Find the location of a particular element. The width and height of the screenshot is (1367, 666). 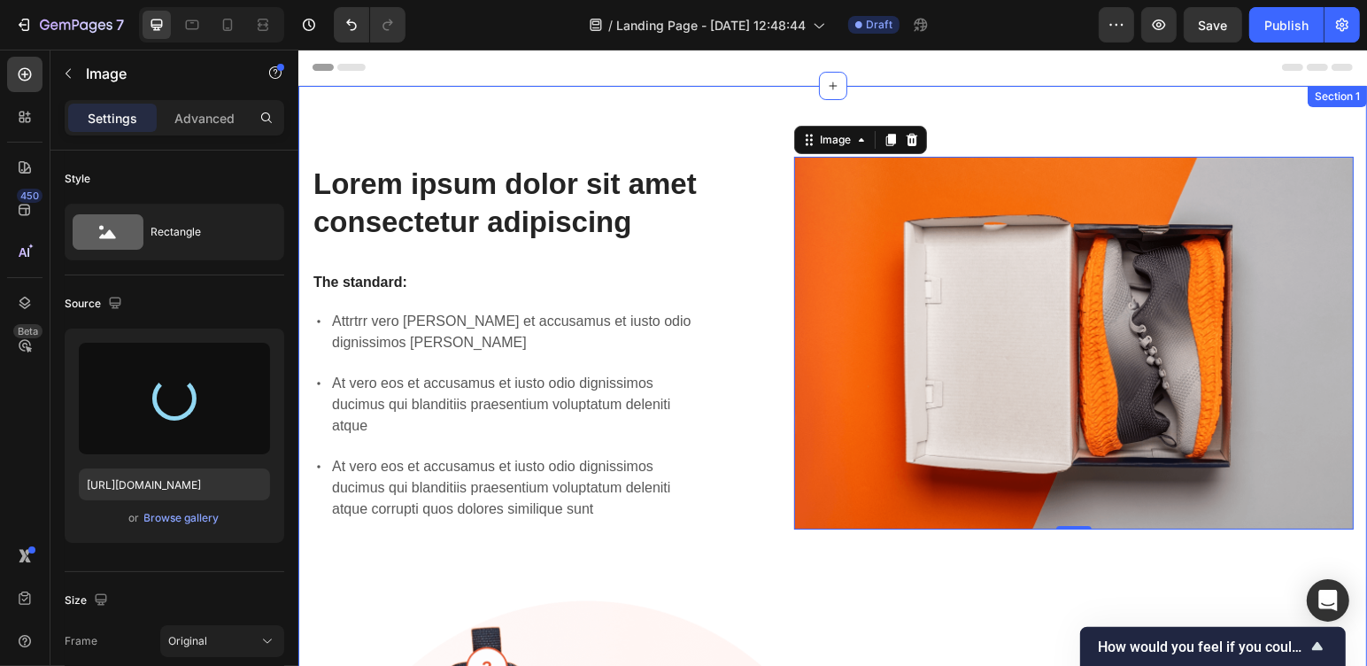

button: 7 is located at coordinates (69, 25).